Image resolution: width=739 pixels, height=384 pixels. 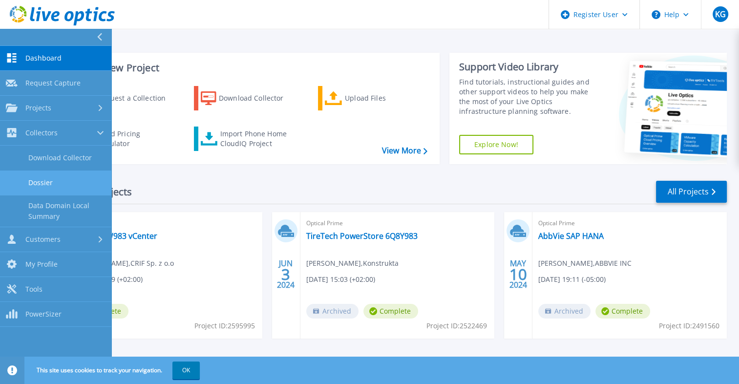 I want to click on div: Request a Collection, so click(x=136, y=98).